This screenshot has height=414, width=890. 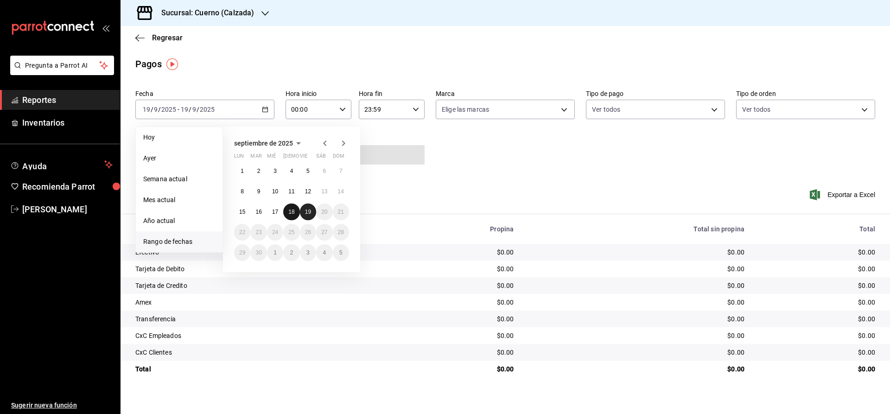 What do you see at coordinates (242, 232) in the screenshot?
I see `button: 22 de septiembre de 2025` at bounding box center [242, 232].